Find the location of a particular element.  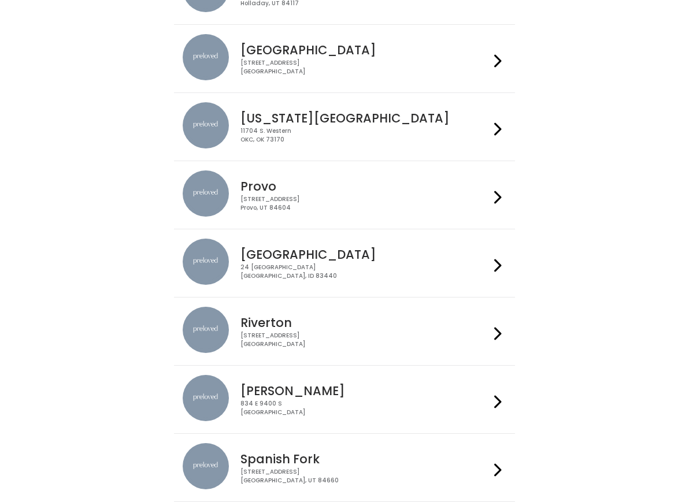

h4: Spanish Fork is located at coordinates (365, 459).